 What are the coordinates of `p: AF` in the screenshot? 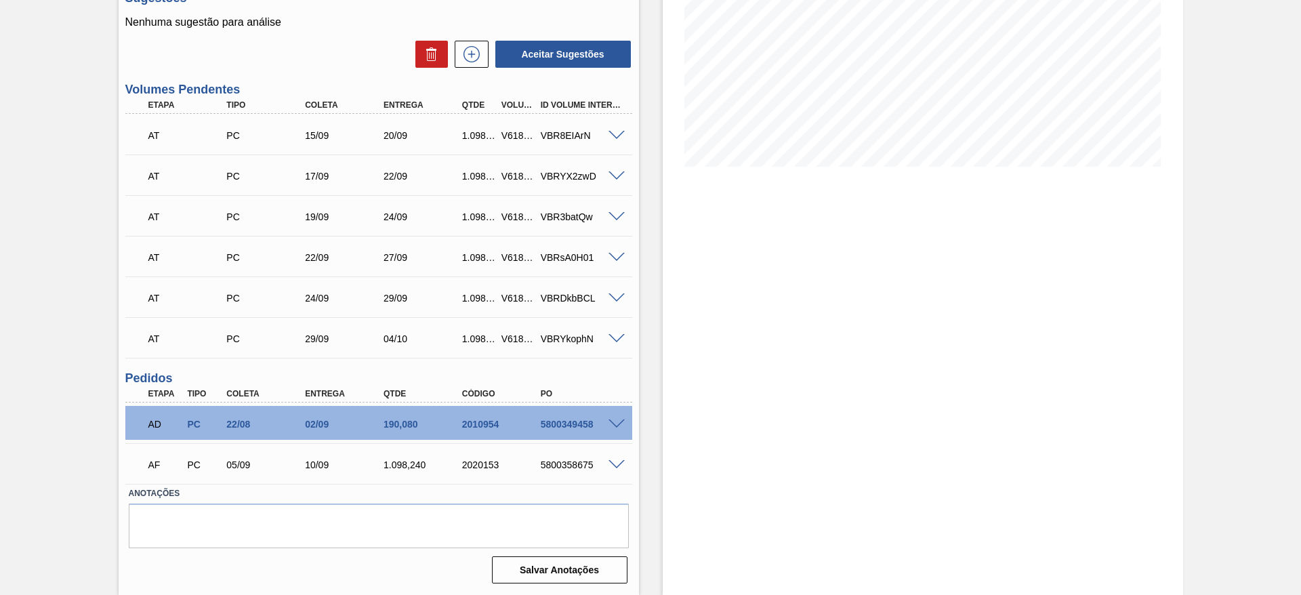 It's located at (165, 465).